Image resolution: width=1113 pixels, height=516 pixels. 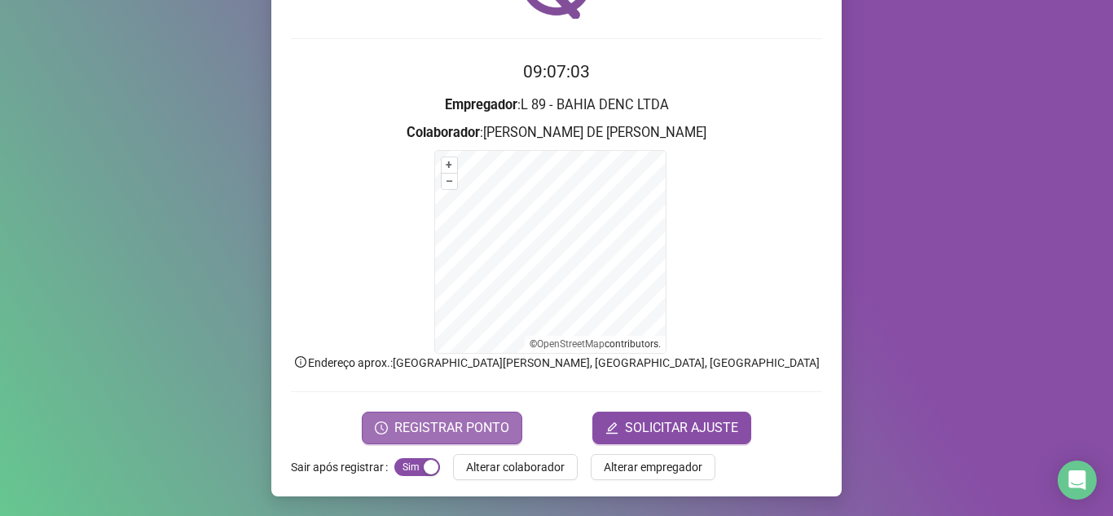 I want to click on time: 09:07:03, so click(x=557, y=72).